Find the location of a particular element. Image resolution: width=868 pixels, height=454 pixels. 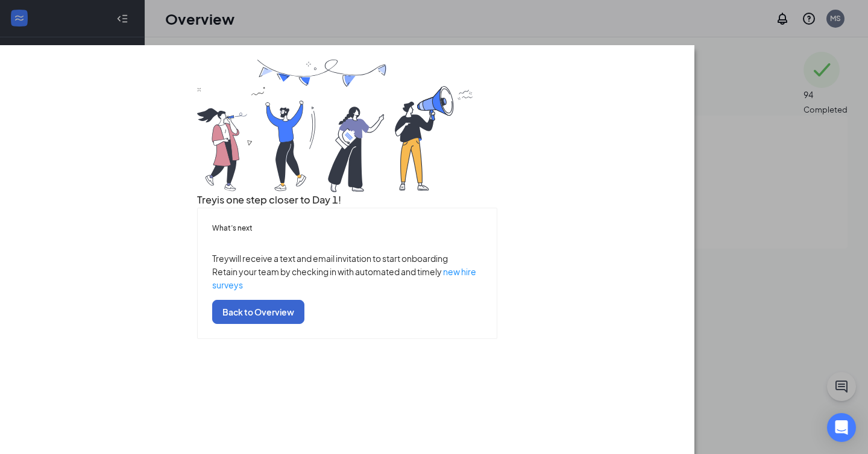

p: Retain your team by checking in with automated and timely is located at coordinates (347, 278).